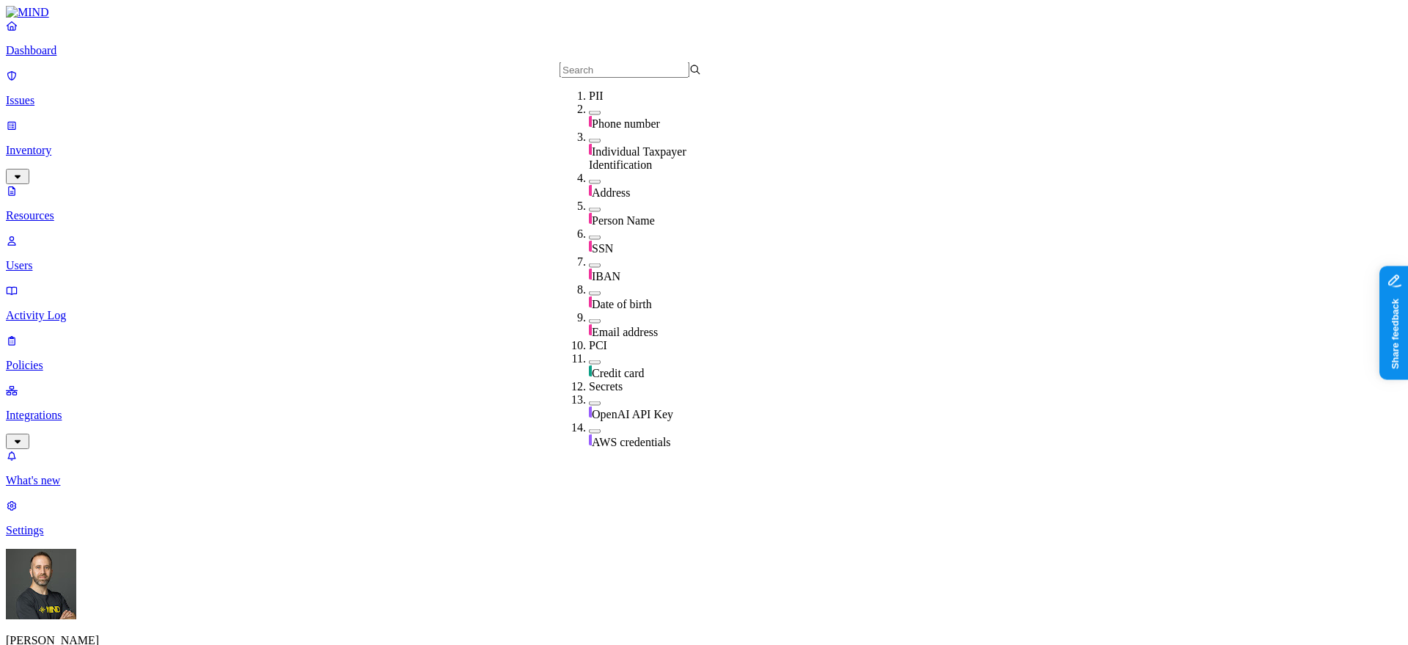 The width and height of the screenshot is (1408, 645). Describe the element at coordinates (618, 373) in the screenshot. I see `span: Credit card` at that location.